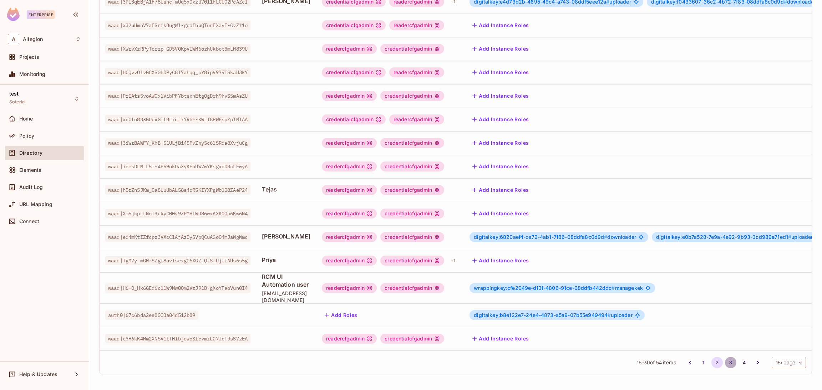 This screenshot has height=390, width=822. Describe the element at coordinates (32, 74) in the screenshot. I see `span: Monitoring` at that location.